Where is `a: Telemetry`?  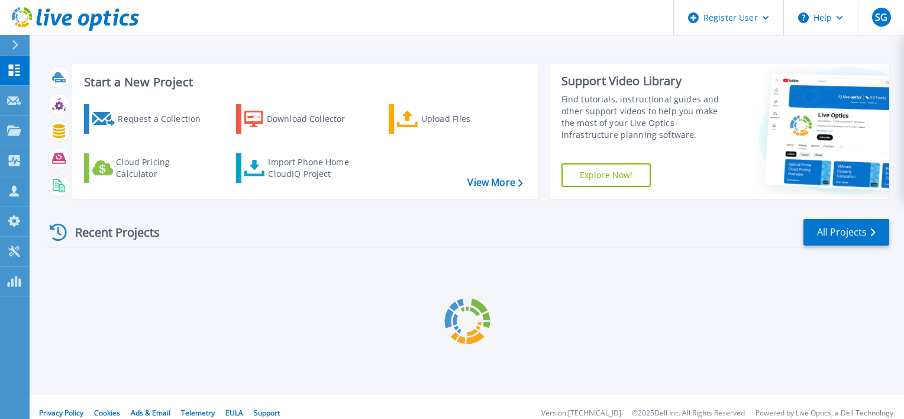
a: Telemetry is located at coordinates (198, 412).